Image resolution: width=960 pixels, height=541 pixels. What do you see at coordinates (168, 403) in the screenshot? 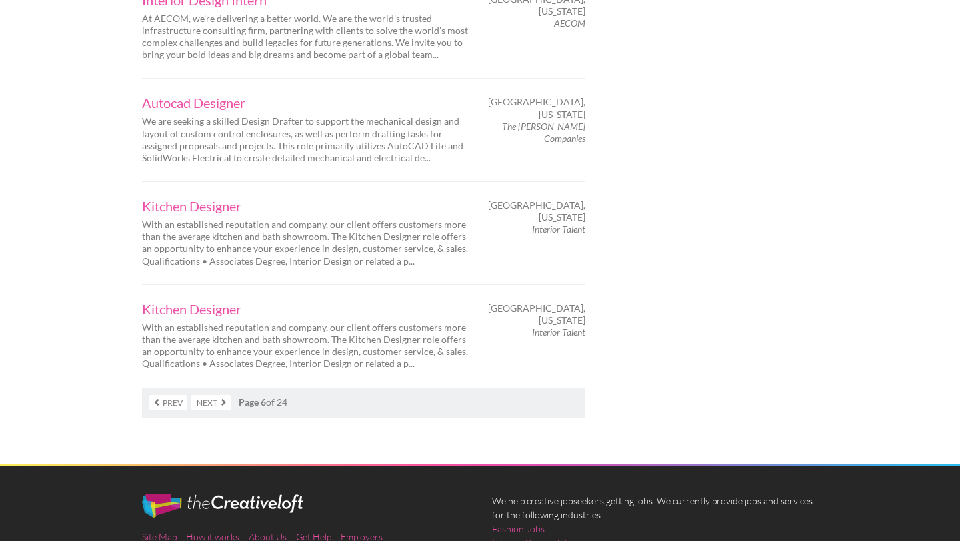
I see `a: Prev` at bounding box center [168, 403].